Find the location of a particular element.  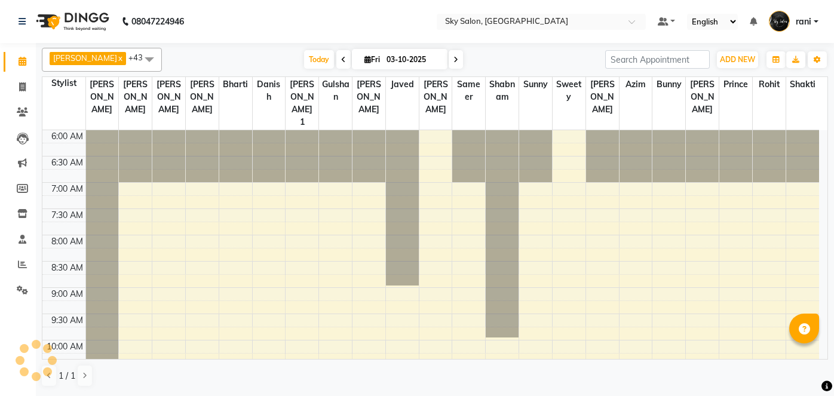

span: sweety is located at coordinates (569, 91).